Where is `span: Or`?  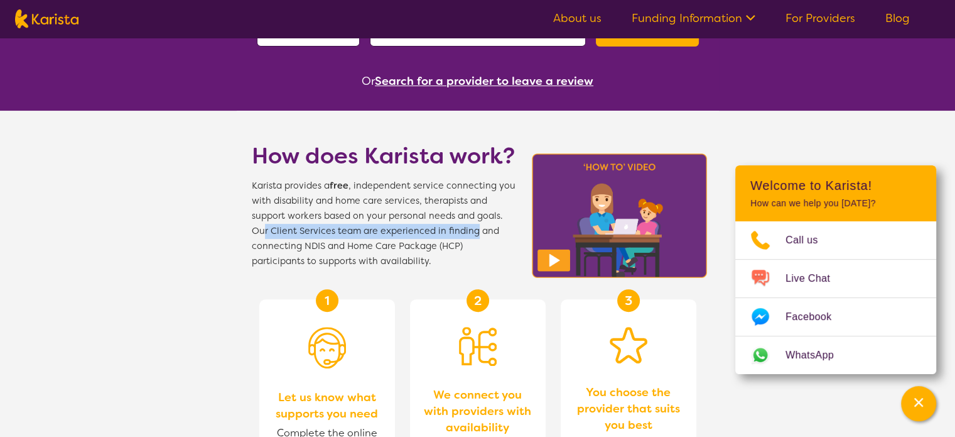
span: Or is located at coordinates (368, 81).